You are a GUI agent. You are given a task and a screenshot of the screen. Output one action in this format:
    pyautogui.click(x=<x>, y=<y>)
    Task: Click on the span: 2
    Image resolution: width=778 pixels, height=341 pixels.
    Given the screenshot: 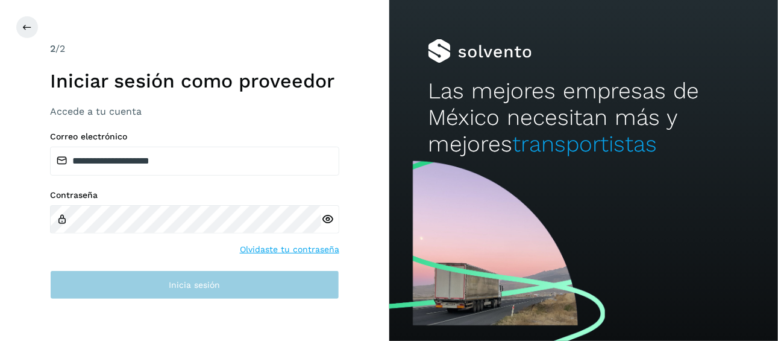 What is the action you would take?
    pyautogui.click(x=52, y=48)
    